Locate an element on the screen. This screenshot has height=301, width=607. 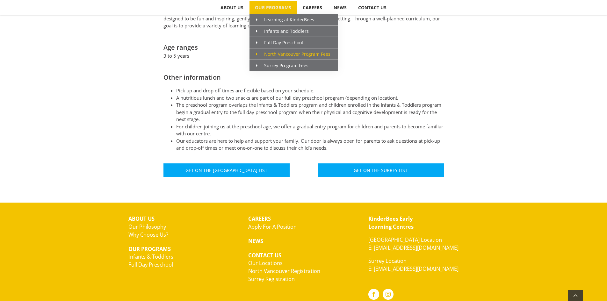
a: OUR PROGRAMS is located at coordinates (273, 8).